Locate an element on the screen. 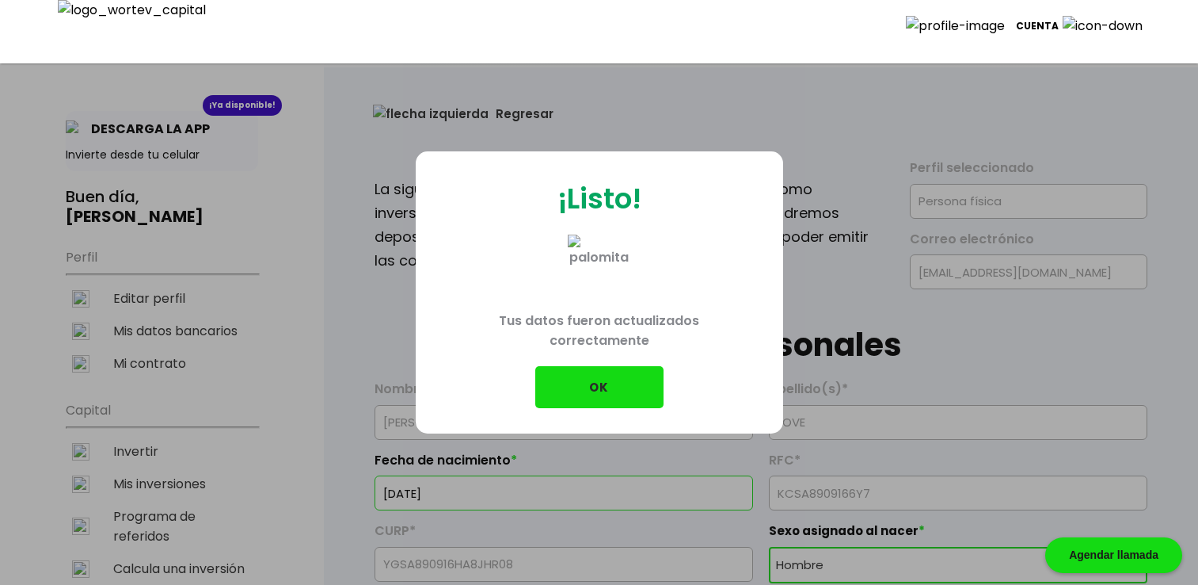 The width and height of the screenshot is (1198, 585). img: icon-down is located at coordinates (1107, 25).